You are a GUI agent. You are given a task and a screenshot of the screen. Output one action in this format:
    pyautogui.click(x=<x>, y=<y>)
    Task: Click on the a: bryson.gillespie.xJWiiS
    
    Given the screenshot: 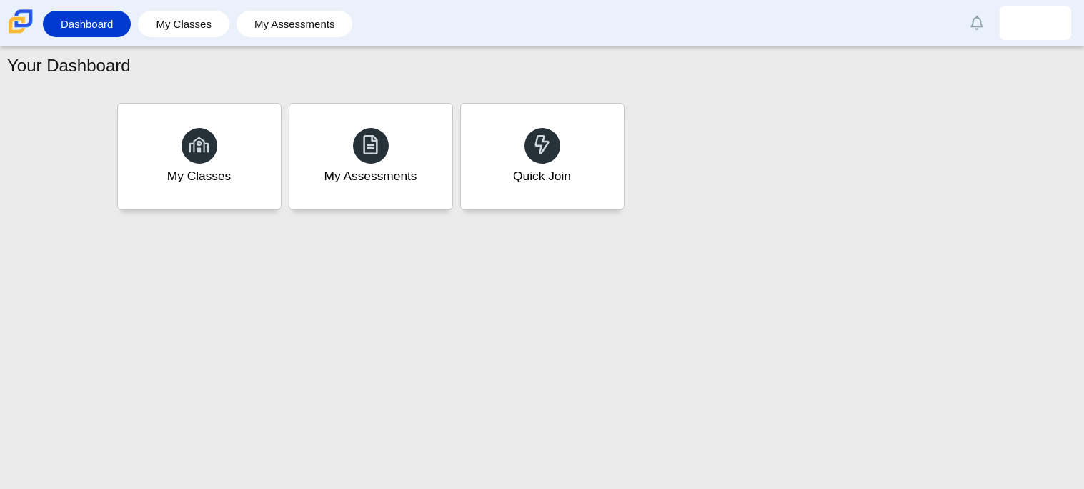 What is the action you would take?
    pyautogui.click(x=1035, y=23)
    